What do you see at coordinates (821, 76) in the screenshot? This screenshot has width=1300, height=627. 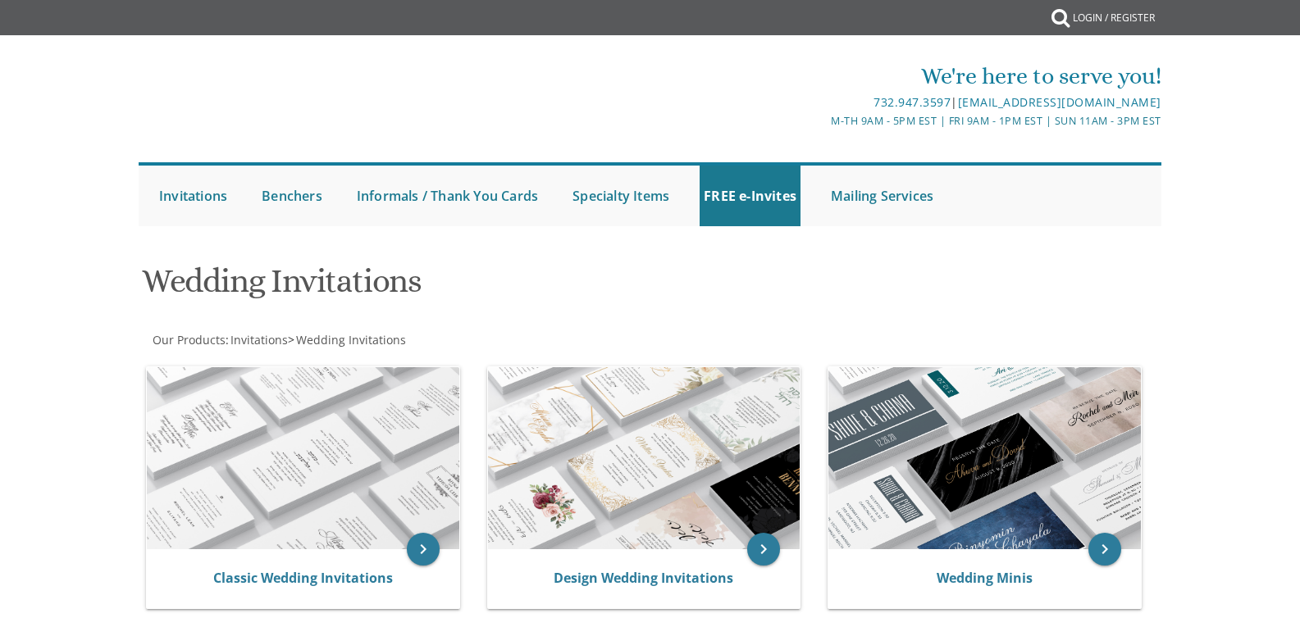 I see `div: We're here to serve you!` at bounding box center [821, 76].